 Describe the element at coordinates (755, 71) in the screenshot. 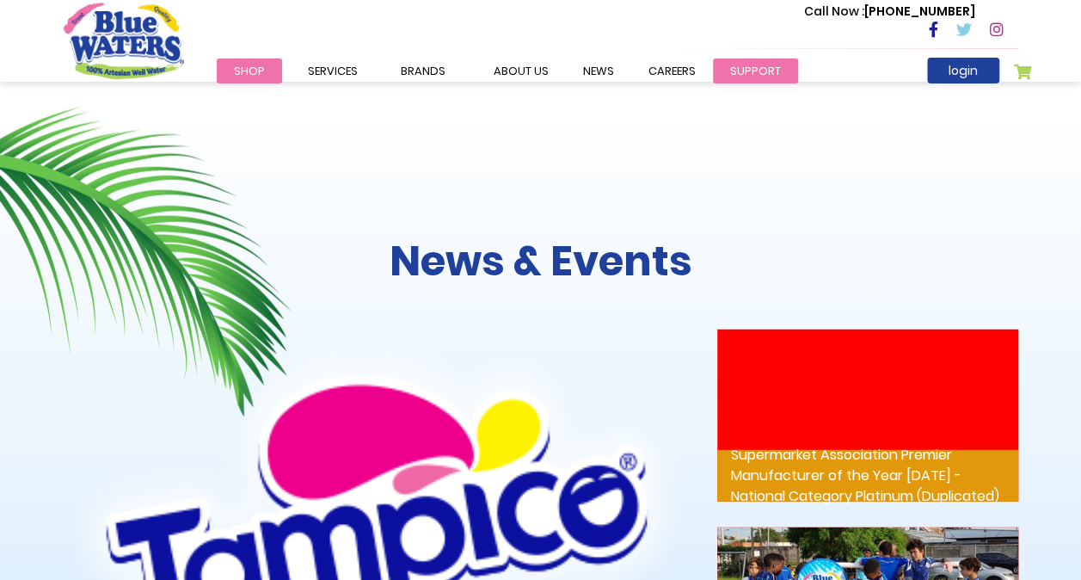

I see `a: support` at that location.